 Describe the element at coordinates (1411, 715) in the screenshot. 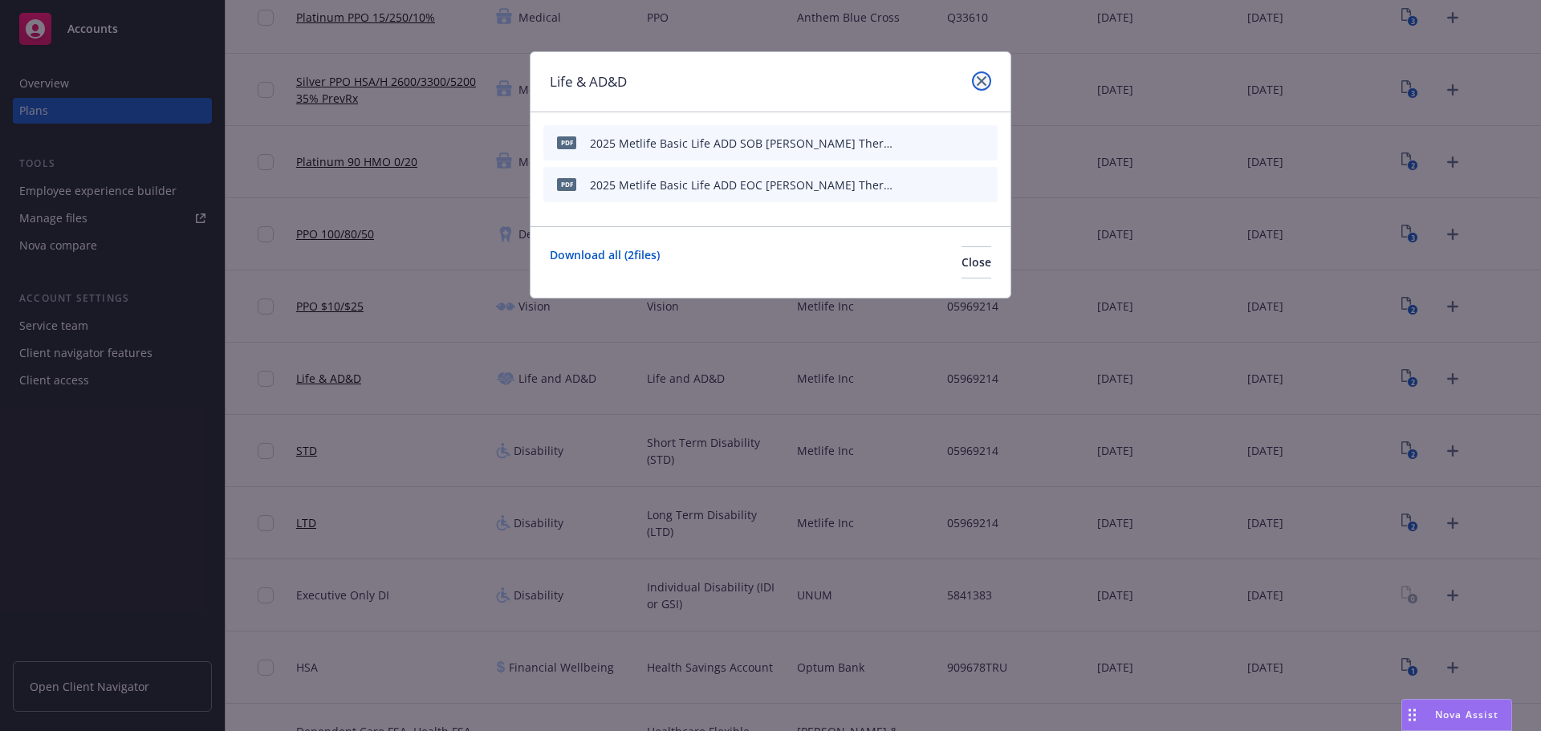

I see `div: Drag to move` at that location.